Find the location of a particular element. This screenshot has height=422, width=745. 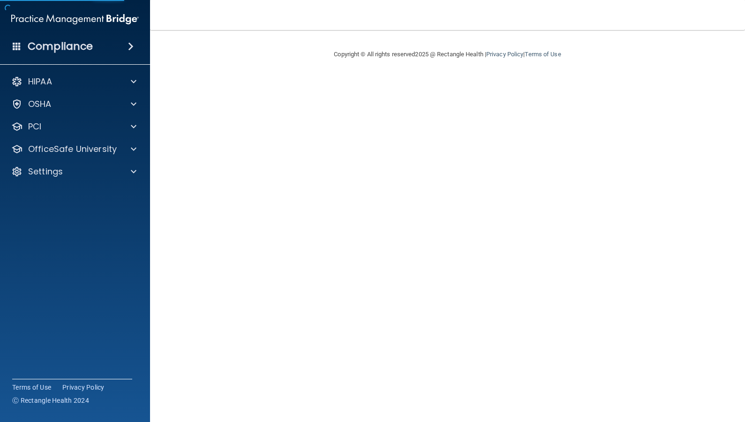

p: OfficeSafe University is located at coordinates (72, 149).